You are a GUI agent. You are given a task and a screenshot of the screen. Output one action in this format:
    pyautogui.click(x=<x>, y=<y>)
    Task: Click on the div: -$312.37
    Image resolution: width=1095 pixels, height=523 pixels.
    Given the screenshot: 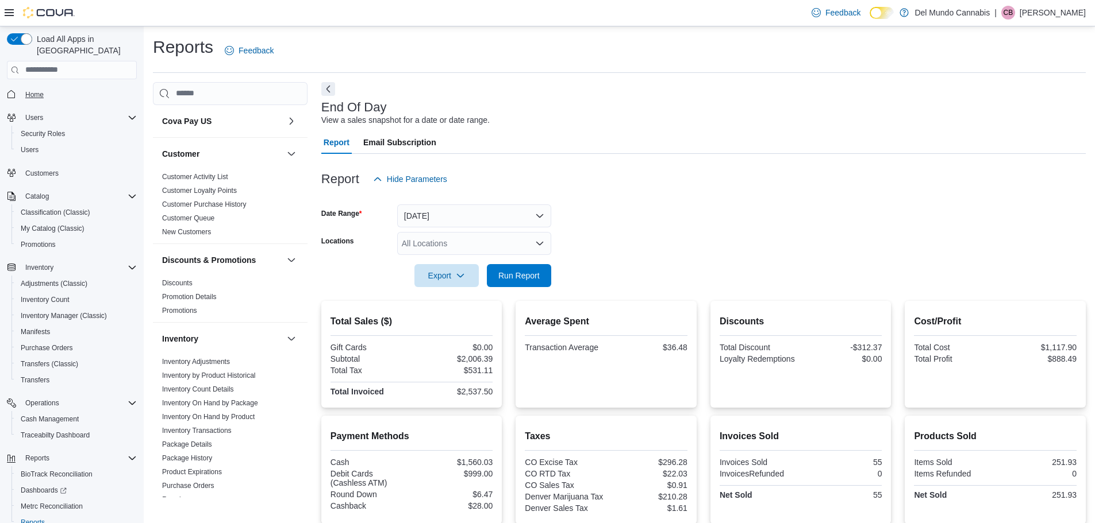 What is the action you would take?
    pyautogui.click(x=842, y=348)
    